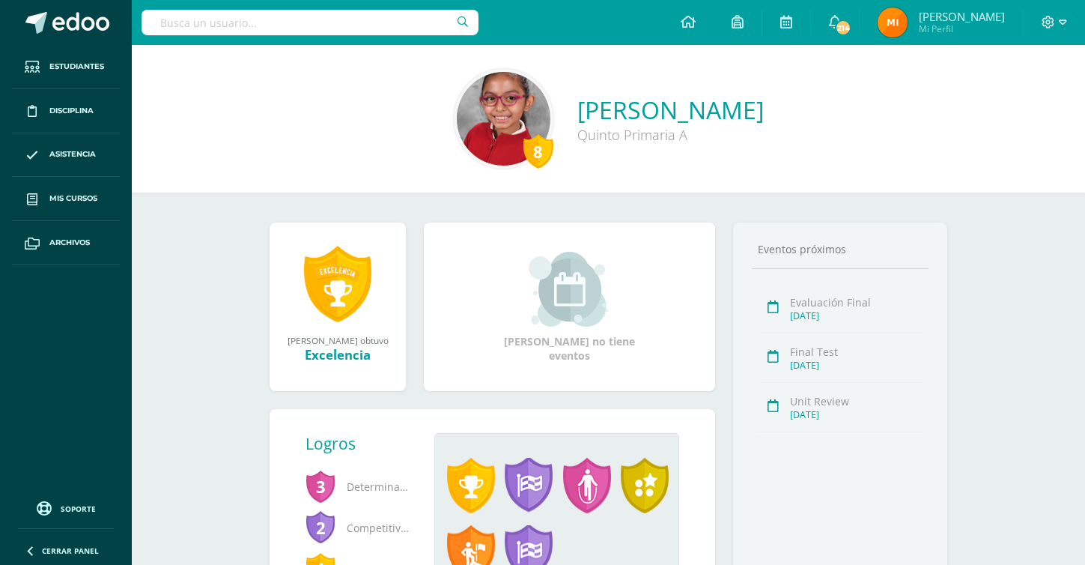  I want to click on span: Asistencia, so click(73, 154).